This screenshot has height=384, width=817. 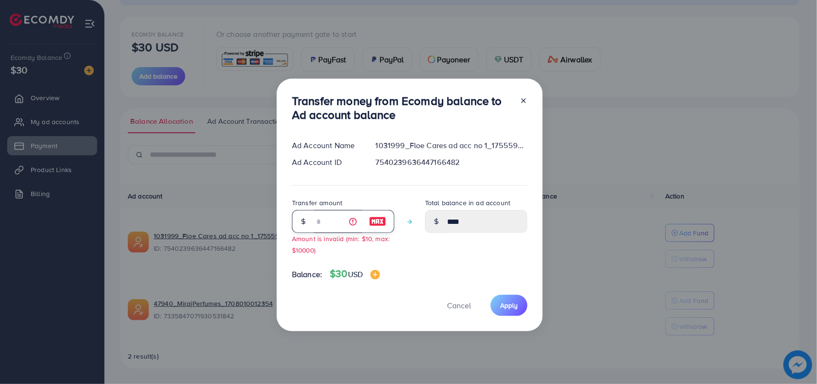 What do you see at coordinates (452, 162) in the screenshot?
I see `div: 7540239636447166482` at bounding box center [452, 162].